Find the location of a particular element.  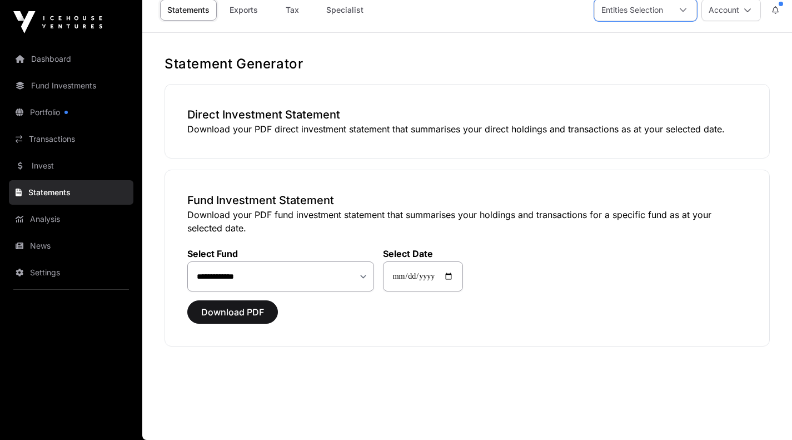

label: Select Fund is located at coordinates (281, 253).